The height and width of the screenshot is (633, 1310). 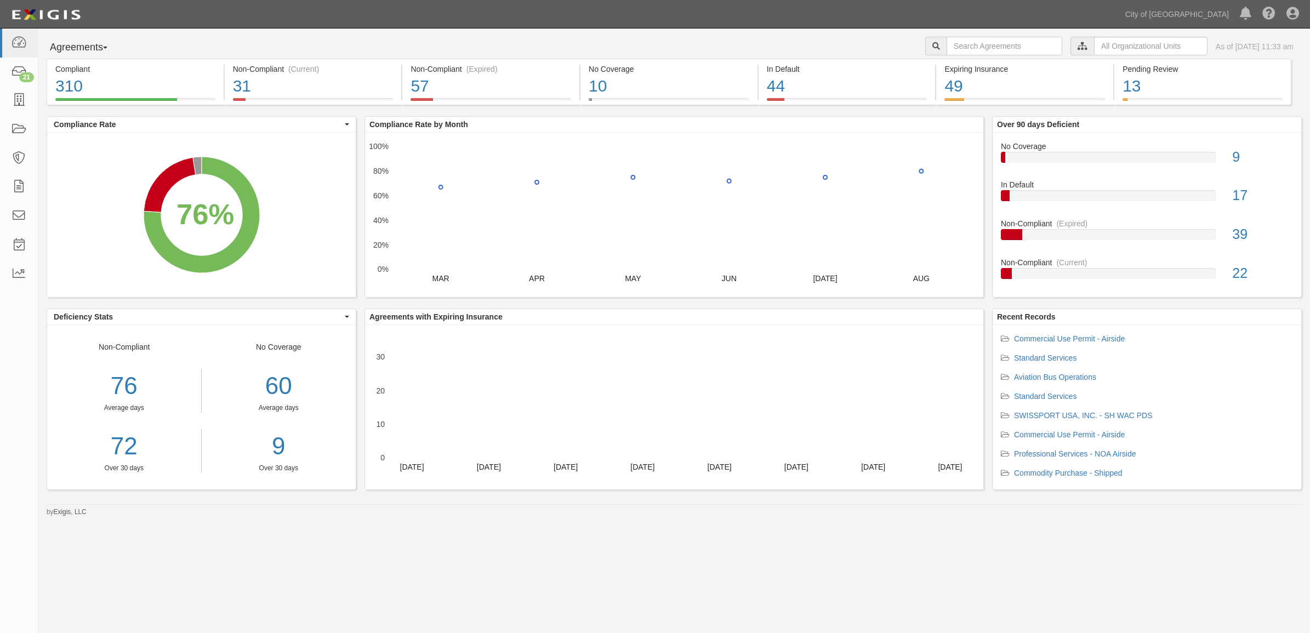 I want to click on a: Non-Compliant(Expired)57, so click(x=491, y=103).